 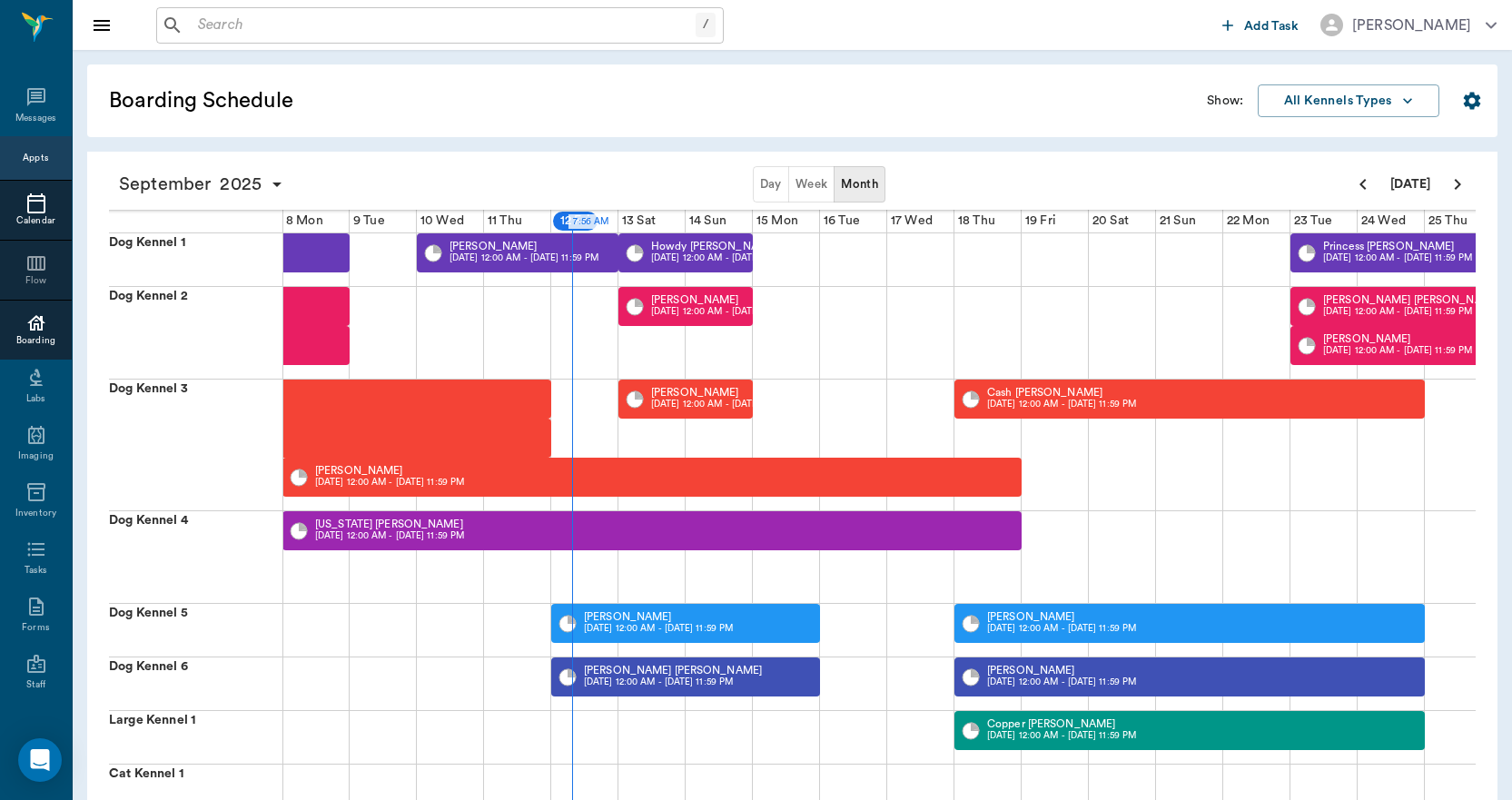 I want to click on div: Forms, so click(x=36, y=627).